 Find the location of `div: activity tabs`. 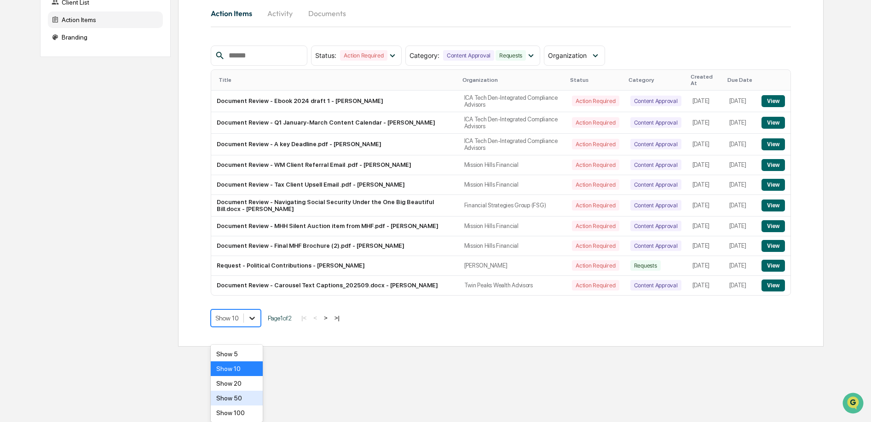

div: activity tabs is located at coordinates (501, 13).